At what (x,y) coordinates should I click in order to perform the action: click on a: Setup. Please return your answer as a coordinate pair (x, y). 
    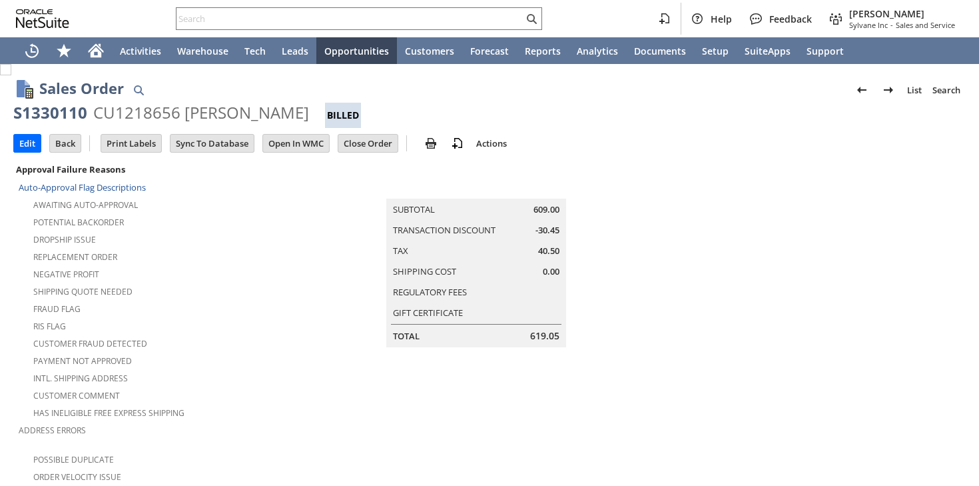
    Looking at the image, I should click on (716, 51).